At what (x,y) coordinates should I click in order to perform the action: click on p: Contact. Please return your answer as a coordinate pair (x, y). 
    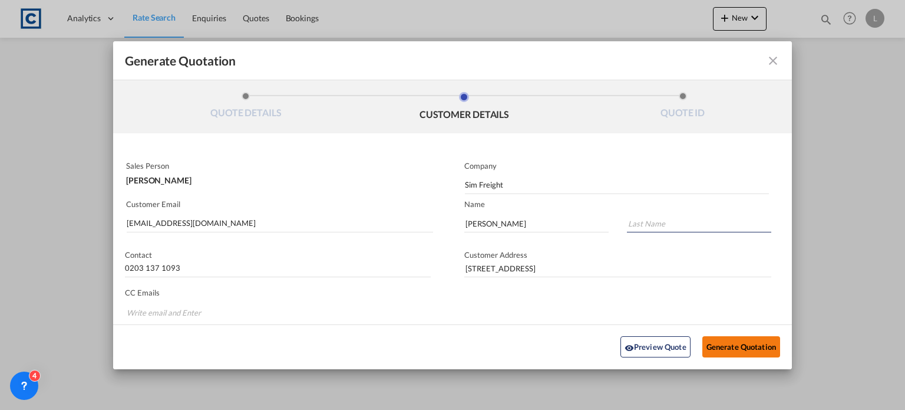
    Looking at the image, I should click on (278, 255).